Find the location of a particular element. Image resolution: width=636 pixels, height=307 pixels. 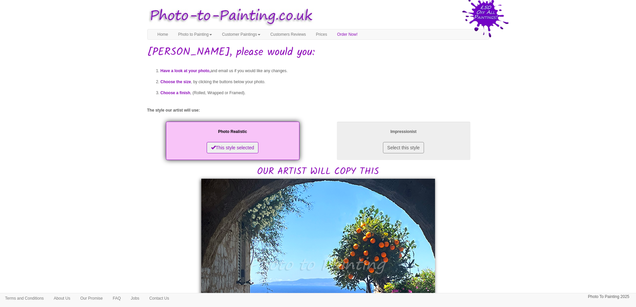

span: Choose the size is located at coordinates (176, 82).